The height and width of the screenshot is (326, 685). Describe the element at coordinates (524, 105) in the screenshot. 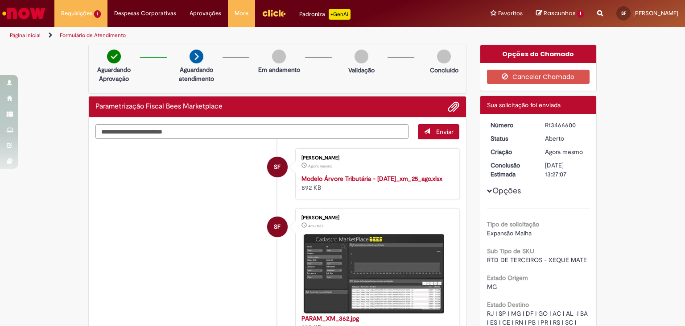

I see `span: Sua solicitação foi enviada` at that location.